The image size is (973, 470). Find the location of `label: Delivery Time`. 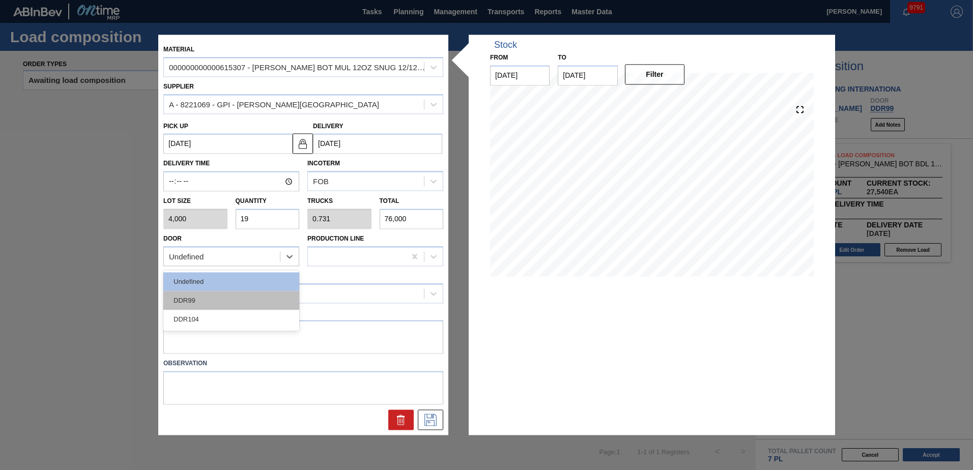

label: Delivery Time is located at coordinates (231, 164).